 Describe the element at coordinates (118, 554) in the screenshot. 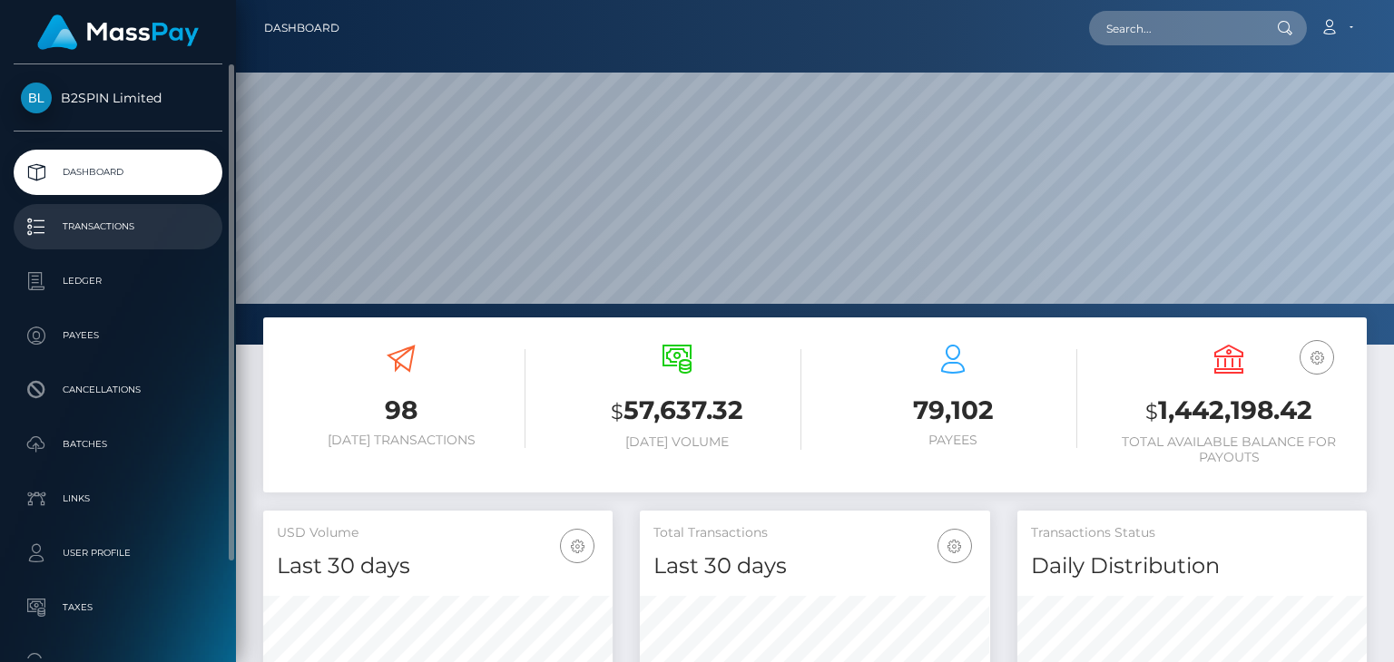

I see `a: User Profile` at that location.